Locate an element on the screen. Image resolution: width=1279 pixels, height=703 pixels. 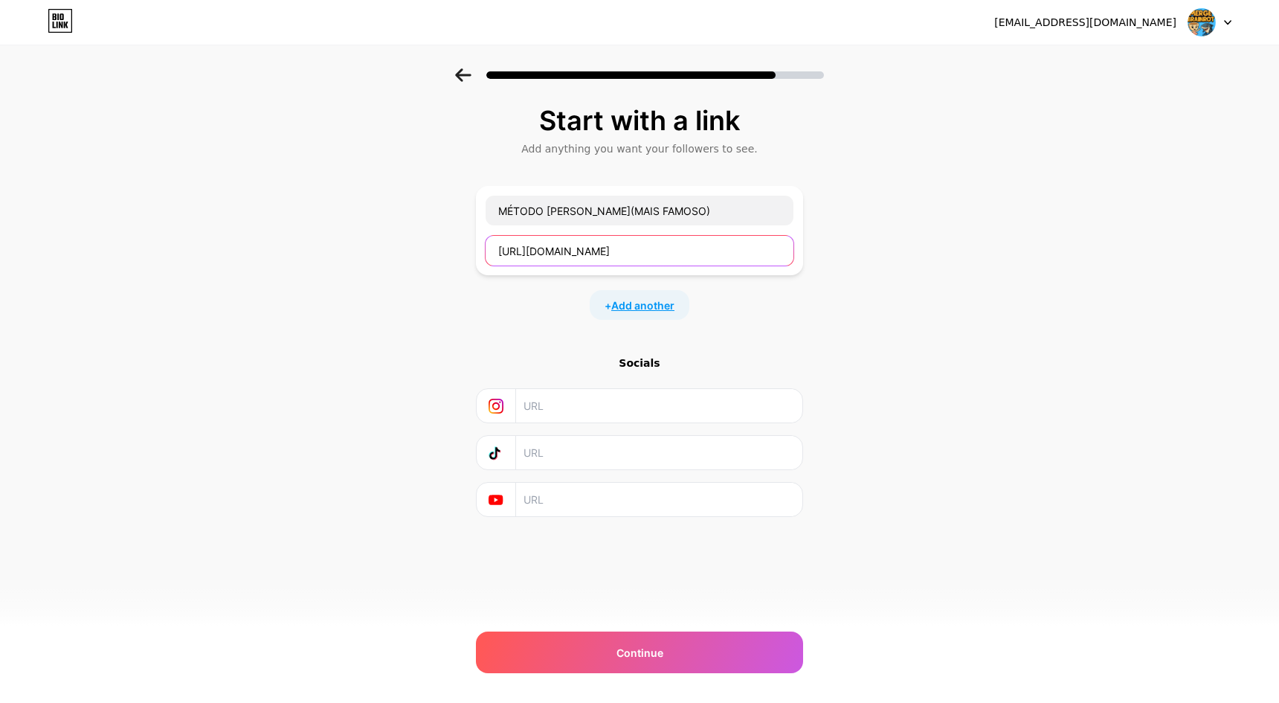
span: Continue is located at coordinates (640, 652).